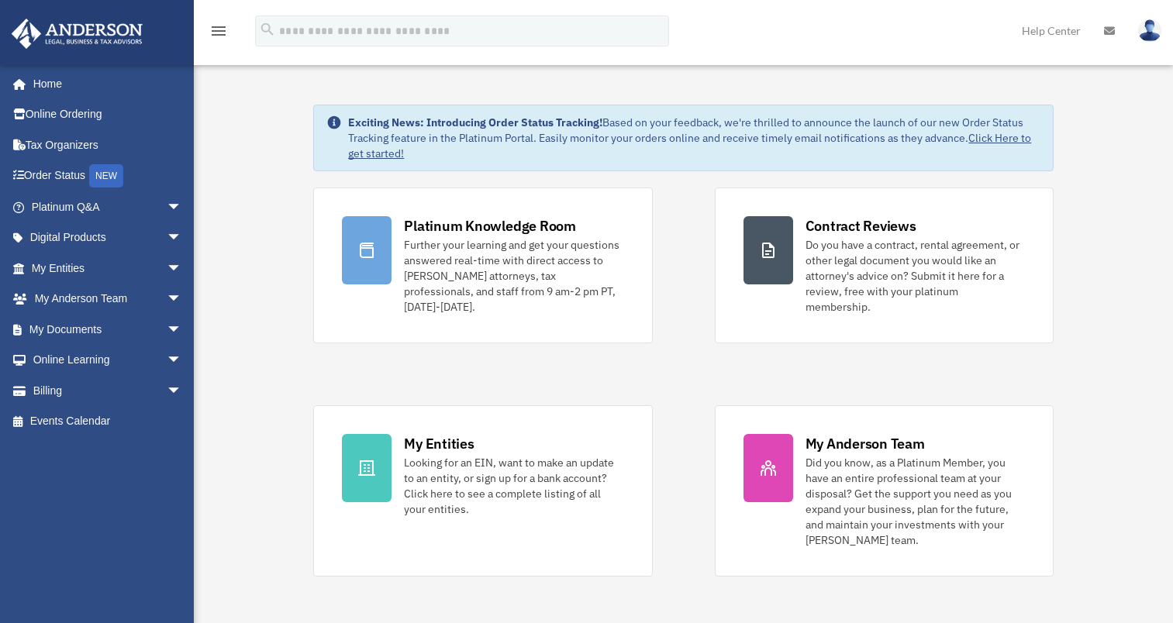  What do you see at coordinates (865, 443) in the screenshot?
I see `div: My Anderson Team` at bounding box center [865, 443].